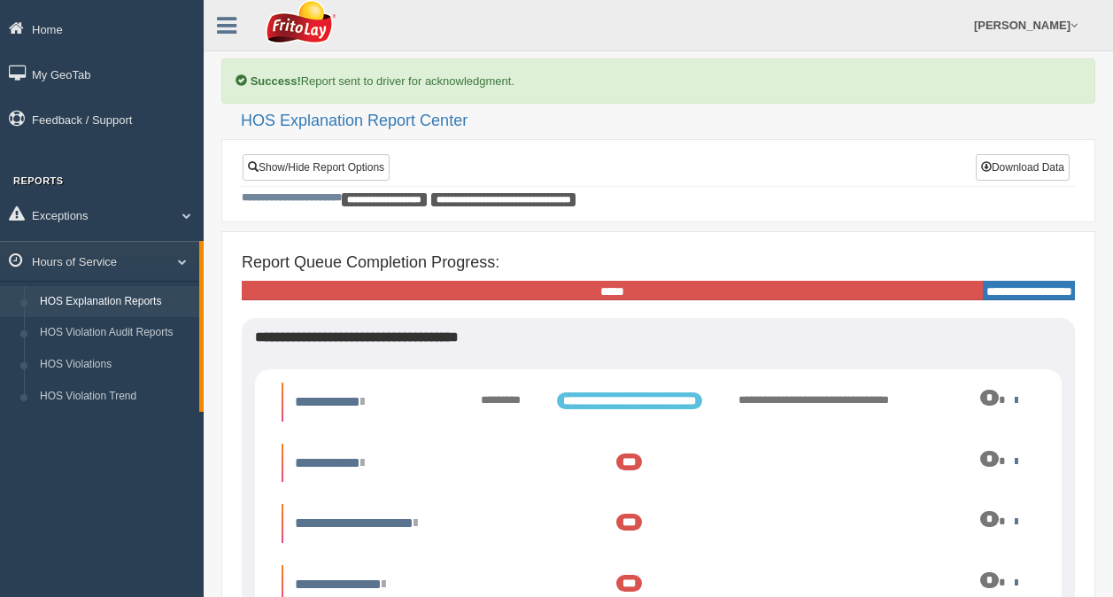 The image size is (1113, 597). I want to click on a: Show/Hide Report Options, so click(316, 167).